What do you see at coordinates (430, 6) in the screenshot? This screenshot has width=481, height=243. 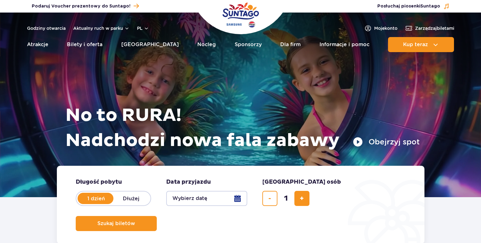 I see `span: Suntago` at bounding box center [430, 6].